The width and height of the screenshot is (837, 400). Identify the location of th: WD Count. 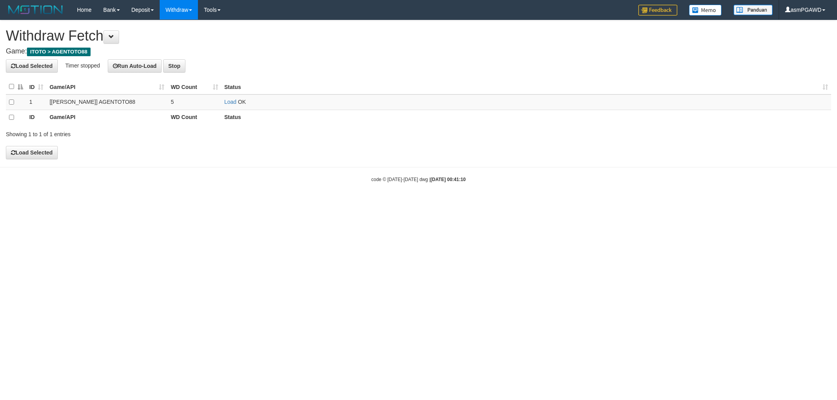
(194, 117).